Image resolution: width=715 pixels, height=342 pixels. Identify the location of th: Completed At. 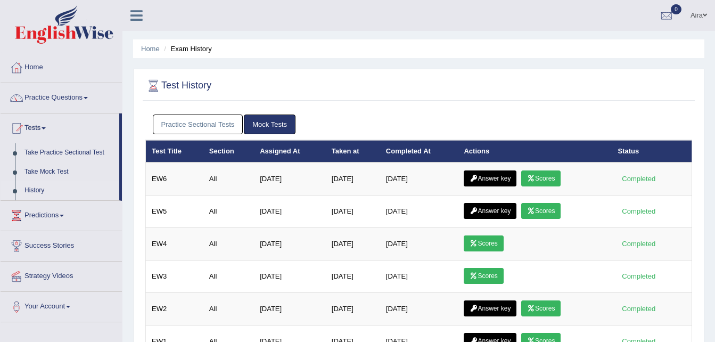
(419, 151).